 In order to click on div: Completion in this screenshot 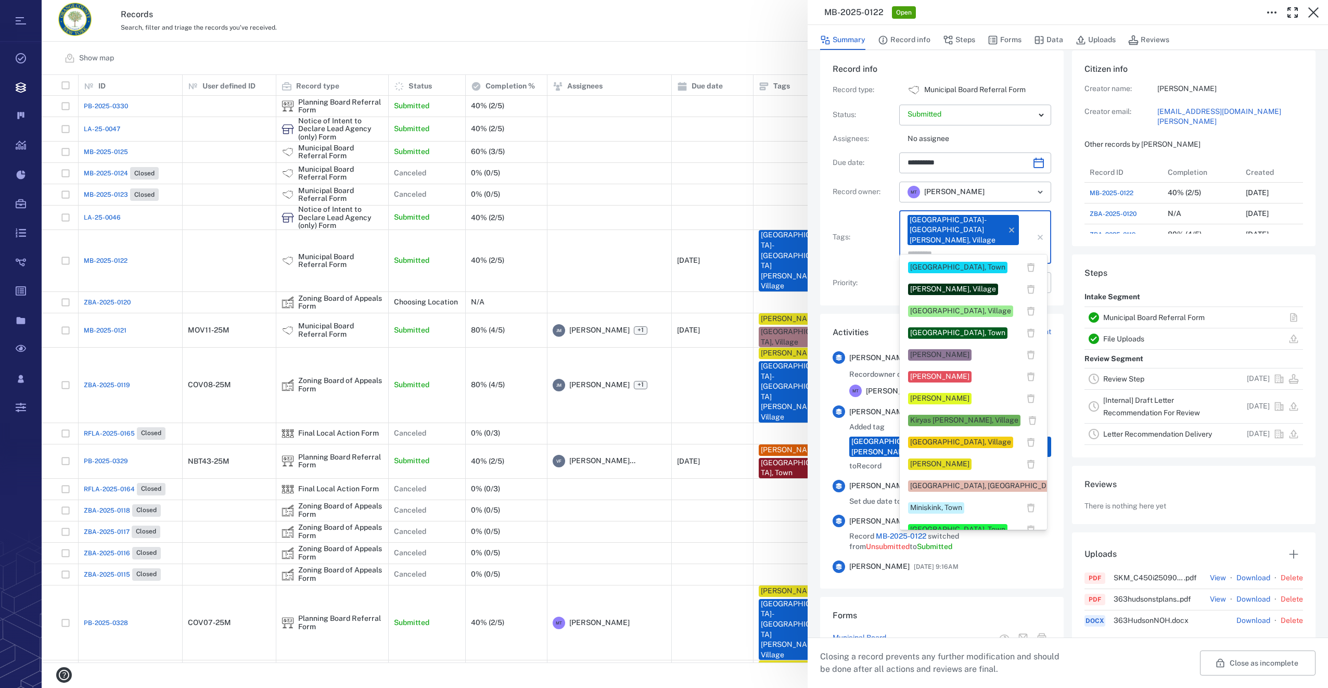, I will do `click(1201, 172)`.